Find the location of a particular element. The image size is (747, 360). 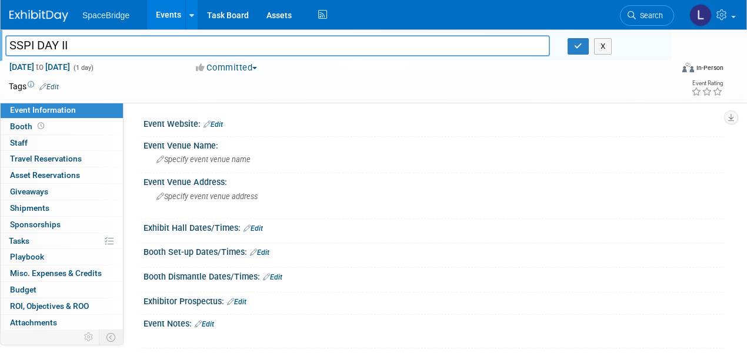

div: In-Person is located at coordinates (709, 68).